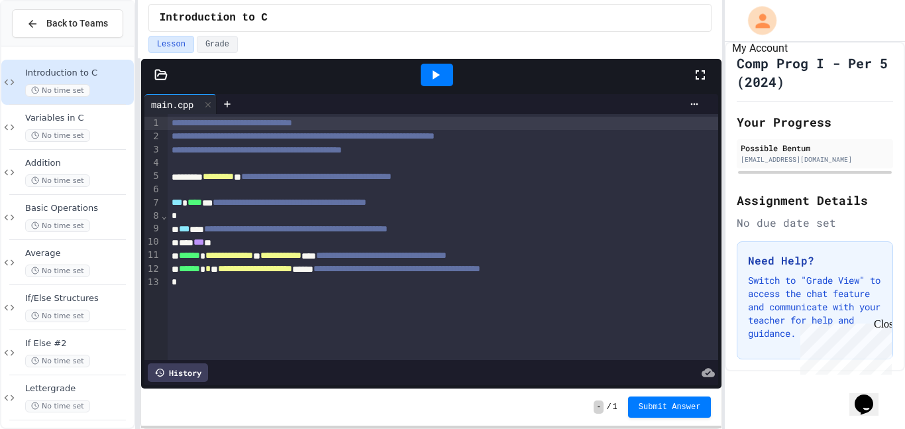 This screenshot has height=429, width=905. What do you see at coordinates (815, 148) in the screenshot?
I see `div: Possible Bentum` at bounding box center [815, 148].